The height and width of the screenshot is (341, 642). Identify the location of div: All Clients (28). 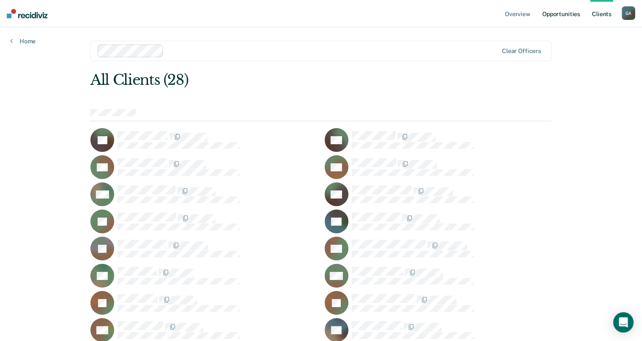
(274, 80).